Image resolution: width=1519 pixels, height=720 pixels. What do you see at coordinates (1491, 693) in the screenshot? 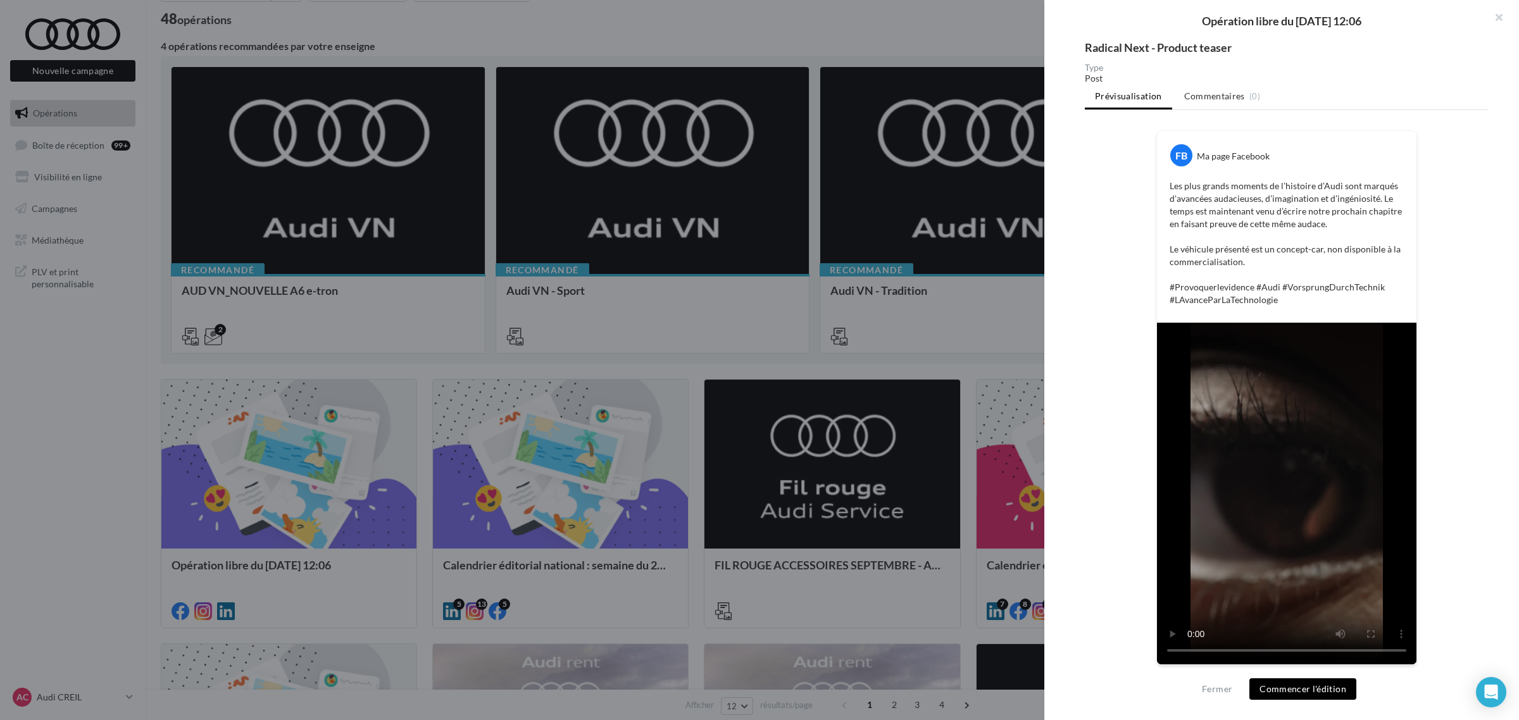
I see `div: Open Intercom Messenger` at bounding box center [1491, 693].